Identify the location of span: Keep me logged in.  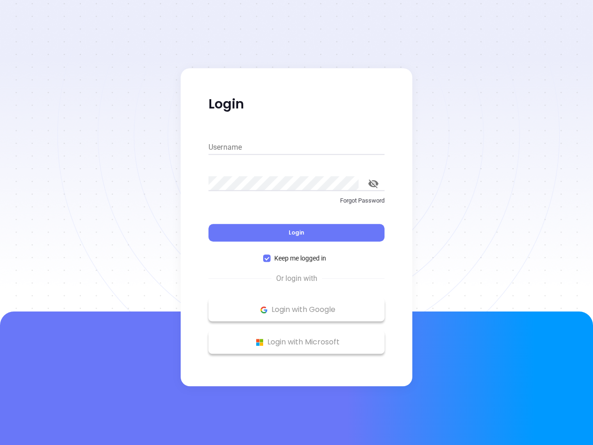
(300, 258).